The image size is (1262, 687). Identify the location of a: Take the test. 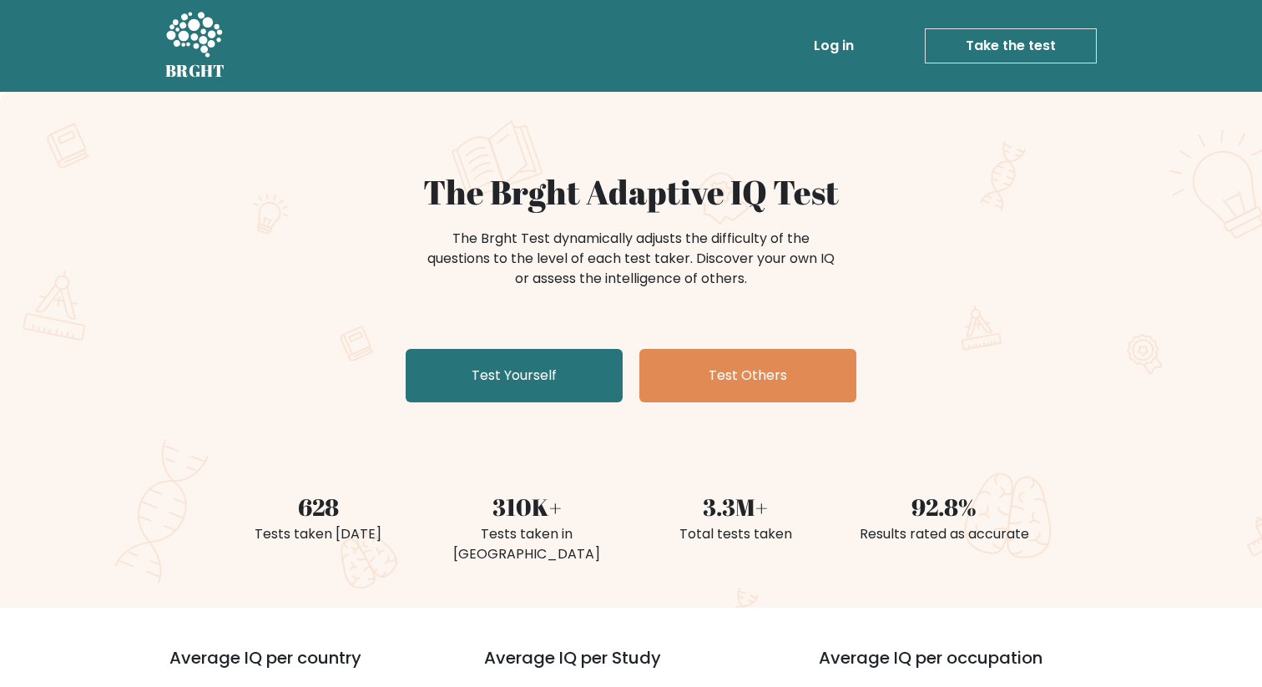
(1011, 46).